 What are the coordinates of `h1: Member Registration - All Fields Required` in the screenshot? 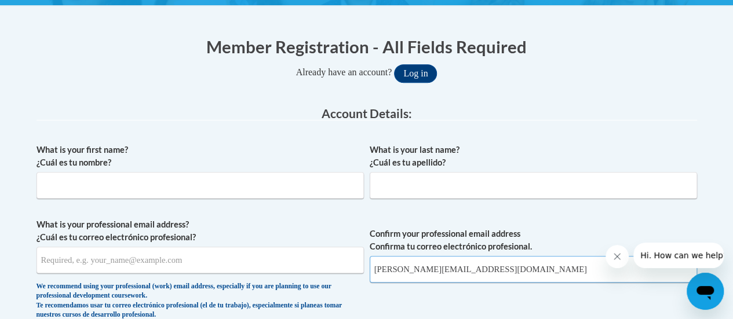 It's located at (367, 46).